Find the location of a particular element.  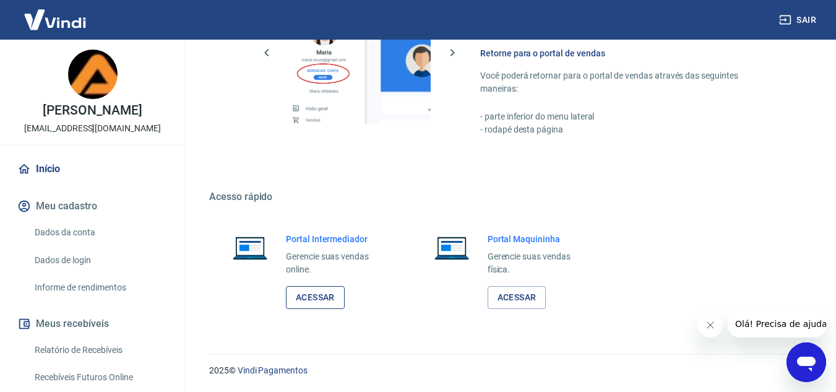

a: Vindi Pagamentos is located at coordinates (272, 370).